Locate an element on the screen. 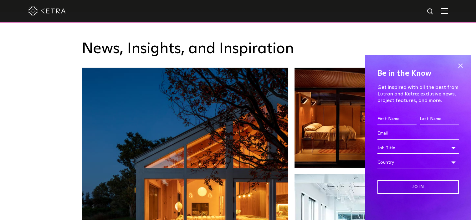 The image size is (476, 220). input: Last Name is located at coordinates (439, 119).